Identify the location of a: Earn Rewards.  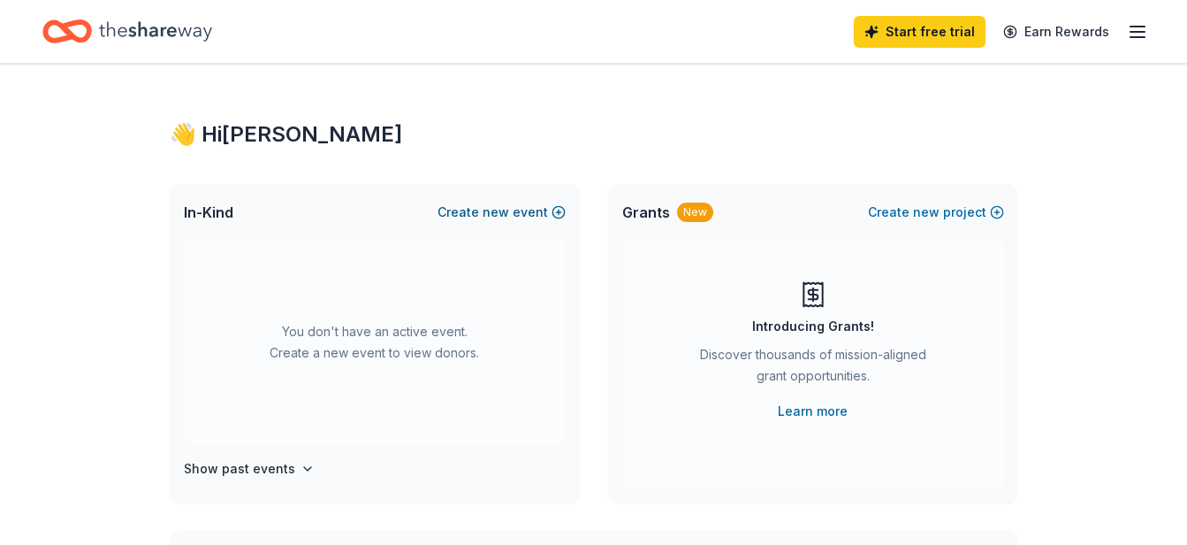
(1056, 32).